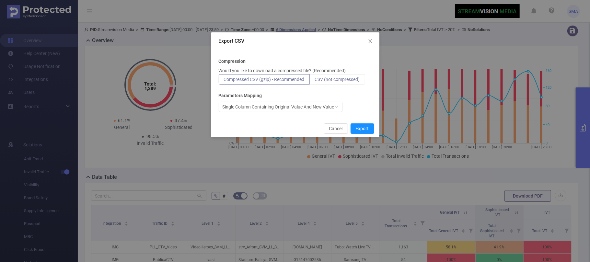 This screenshot has width=590, height=262. What do you see at coordinates (240, 96) in the screenshot?
I see `b: Parameters Mapping` at bounding box center [240, 96].